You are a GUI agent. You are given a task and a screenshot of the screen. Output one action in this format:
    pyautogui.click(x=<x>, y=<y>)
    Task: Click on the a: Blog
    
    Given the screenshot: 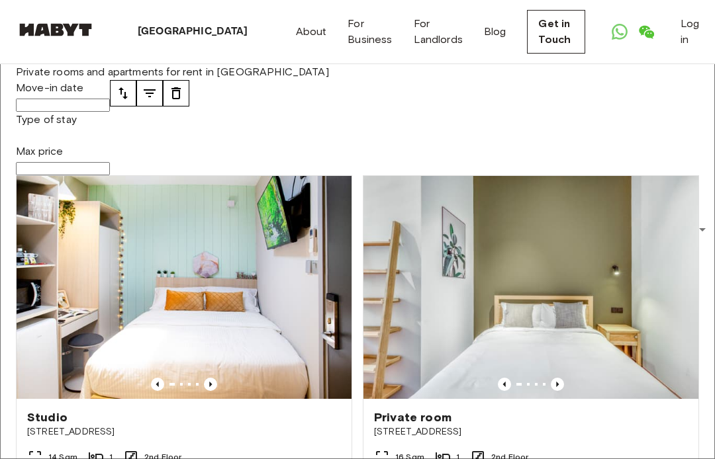 What is the action you would take?
    pyautogui.click(x=495, y=32)
    